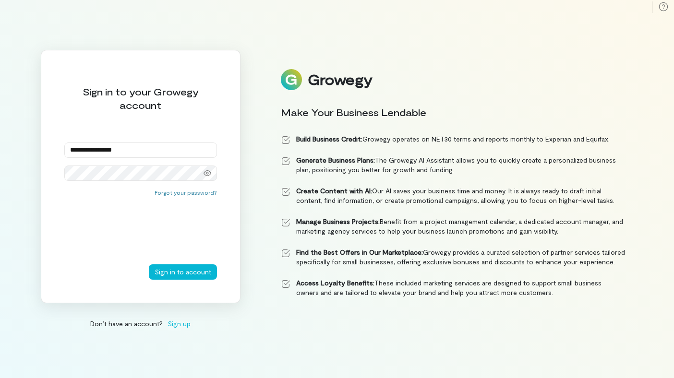 The image size is (674, 378). Describe the element at coordinates (453, 257) in the screenshot. I see `li: Growegy provides a curated selection of partner services tailored specifically for small business...` at that location.